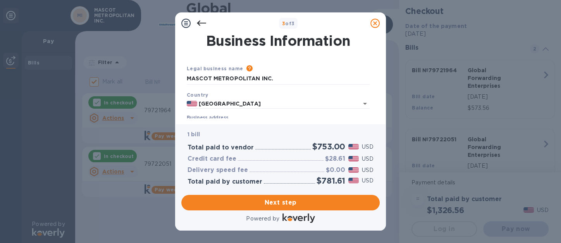  What do you see at coordinates (284, 23) in the screenshot?
I see `span: 3` at bounding box center [284, 23].